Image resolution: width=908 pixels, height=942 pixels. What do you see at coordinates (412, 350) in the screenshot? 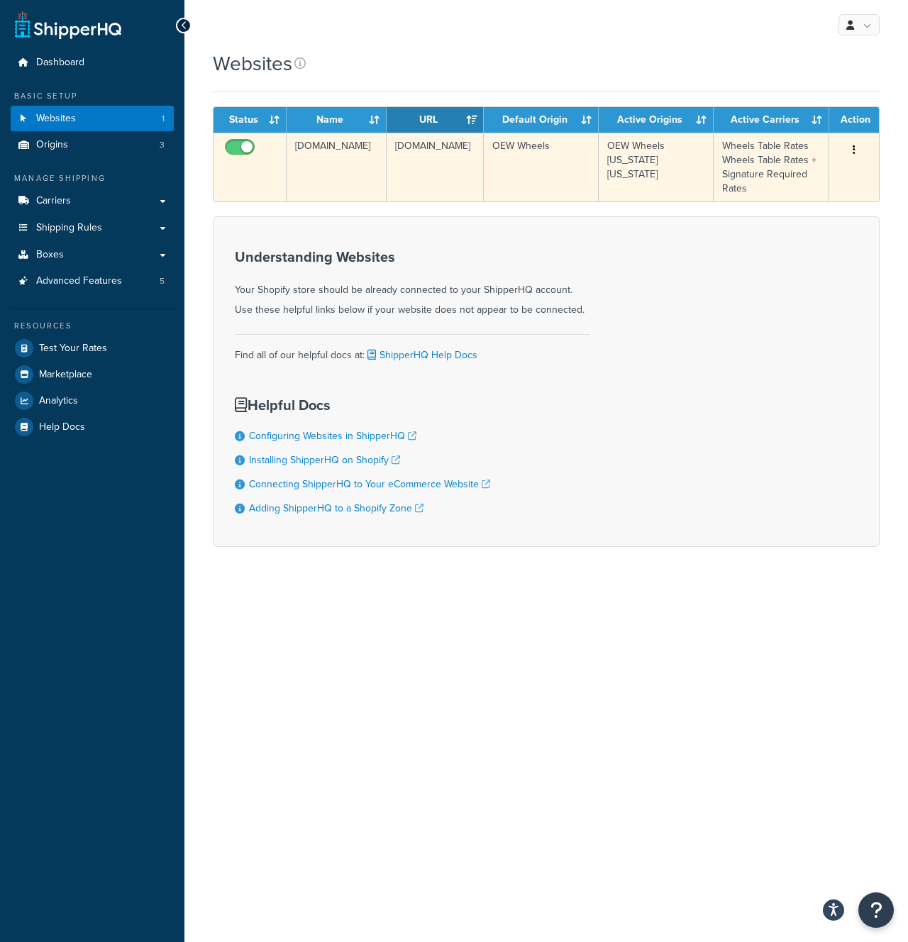
I see `div: Find all of our helpful docs at:` at bounding box center [412, 350].